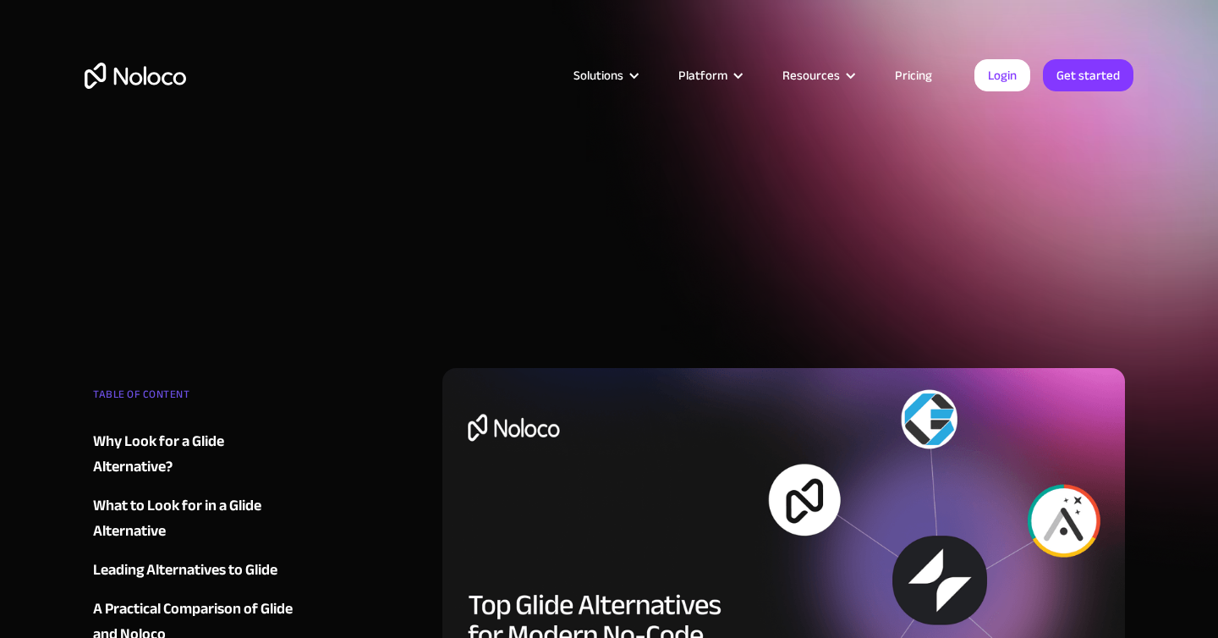 The height and width of the screenshot is (638, 1218). I want to click on a: Leading Alternatives to Glide, so click(195, 570).